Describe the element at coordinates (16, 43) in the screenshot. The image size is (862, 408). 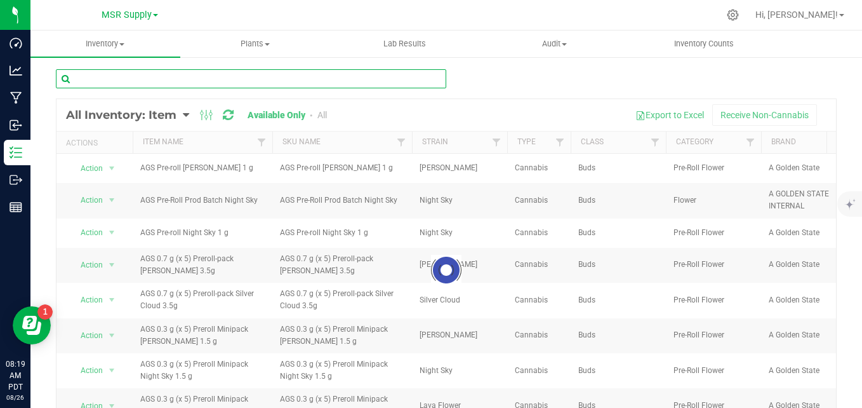
I see `inline-svg: Dashboard` at that location.